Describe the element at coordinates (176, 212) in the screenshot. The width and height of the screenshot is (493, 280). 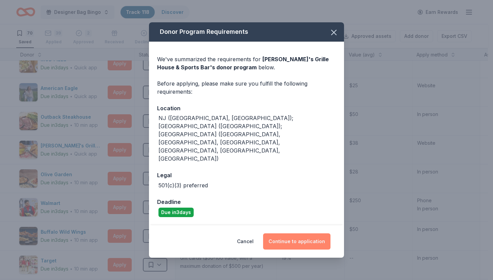
I see `div: Due in 3 days` at that location.